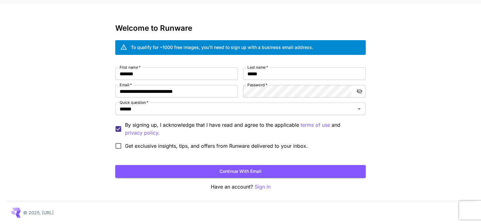 The height and width of the screenshot is (224, 481). What do you see at coordinates (126, 85) in the screenshot?
I see `label: Email` at bounding box center [126, 85].